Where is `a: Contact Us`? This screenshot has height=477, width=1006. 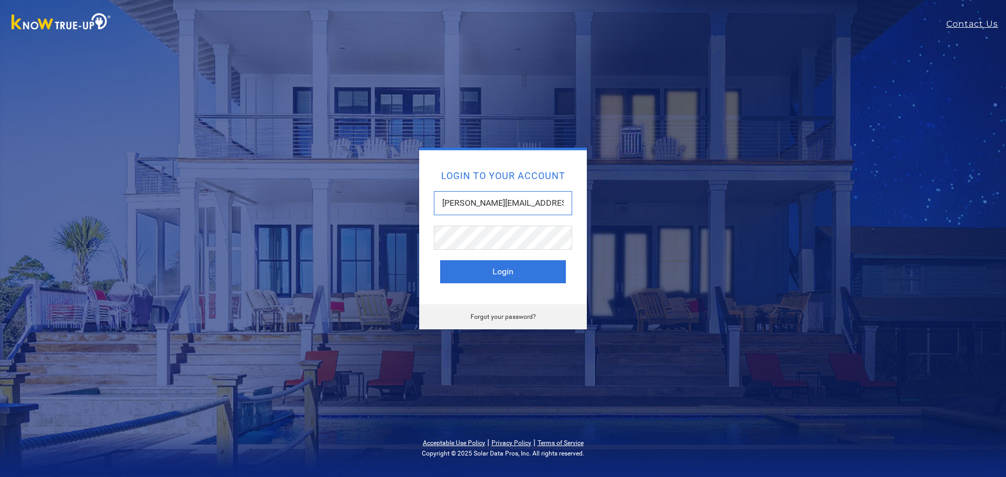
a: Contact Us is located at coordinates (976, 24).